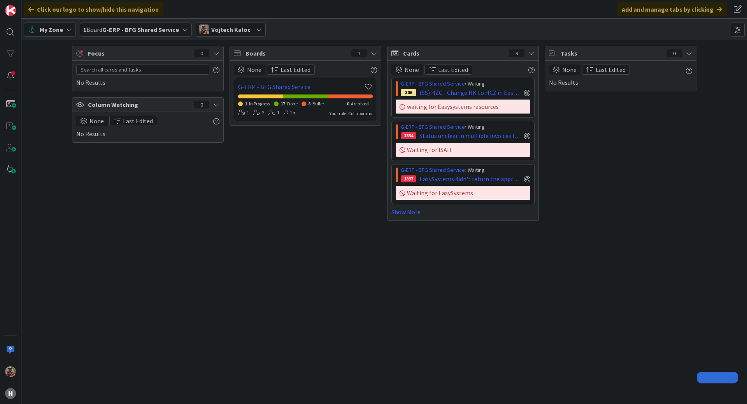 The image size is (747, 404). I want to click on span: Status unclear in multiple invoices ISAH Global., so click(470, 136).